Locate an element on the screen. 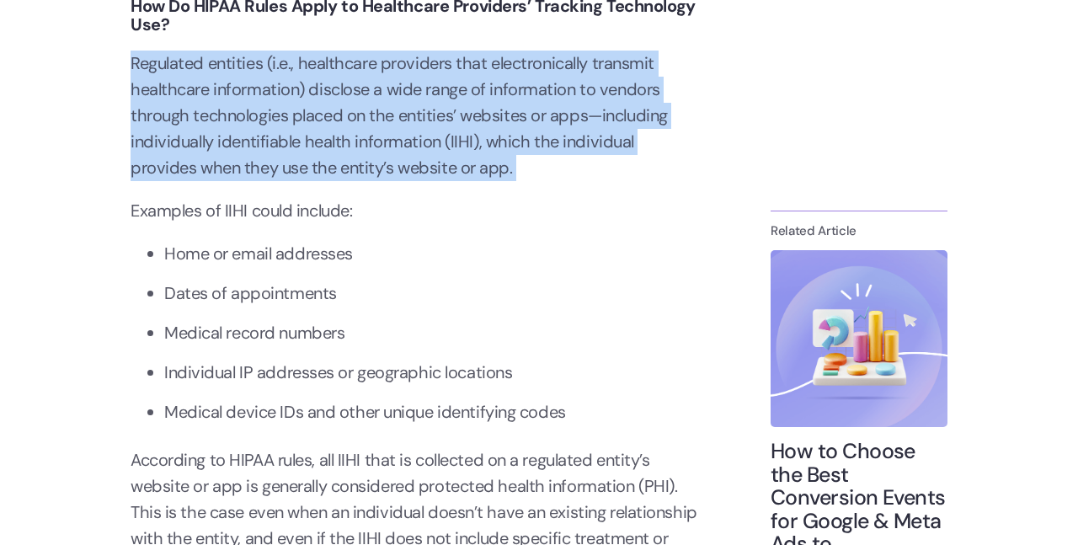 This screenshot has width=1078, height=545. li: Medical record numbers is located at coordinates (434, 333).